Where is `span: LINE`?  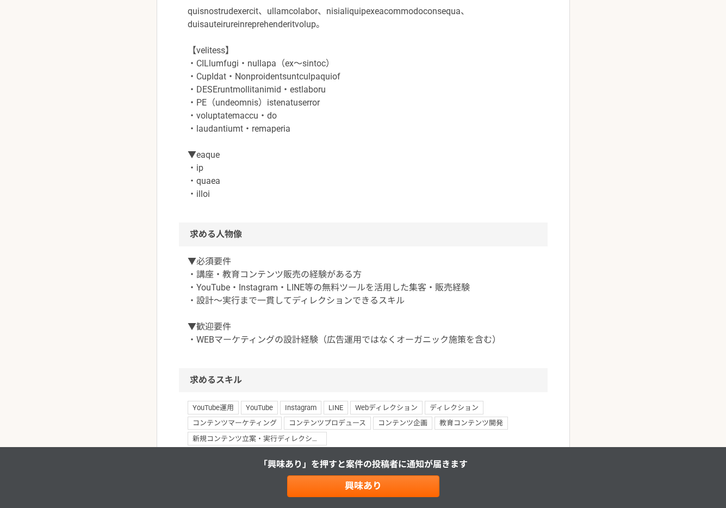
span: LINE is located at coordinates (335, 407).